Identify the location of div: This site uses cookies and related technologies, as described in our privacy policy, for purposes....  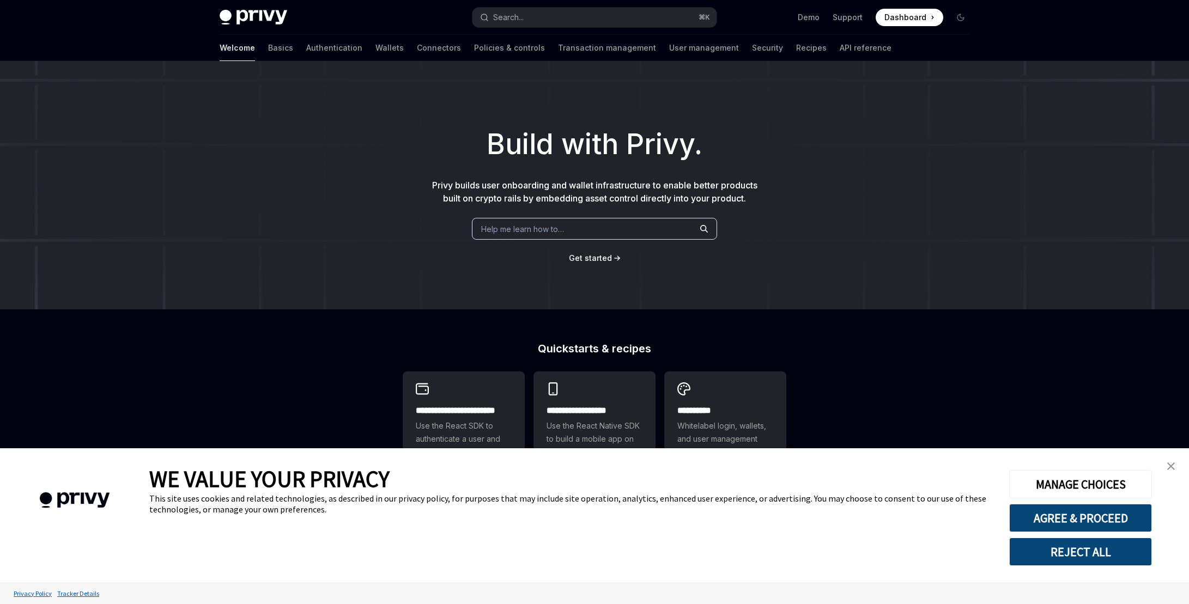
(571, 504).